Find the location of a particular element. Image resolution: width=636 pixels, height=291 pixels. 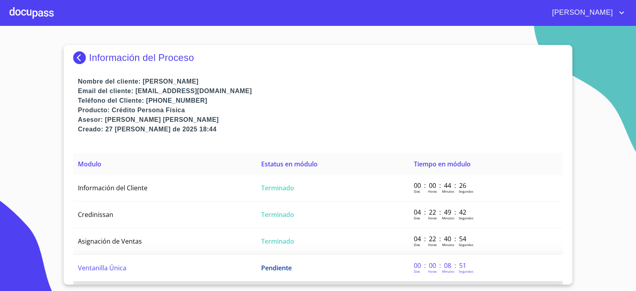

p: 00 : 00 : 08 : 51 is located at coordinates (440, 265).